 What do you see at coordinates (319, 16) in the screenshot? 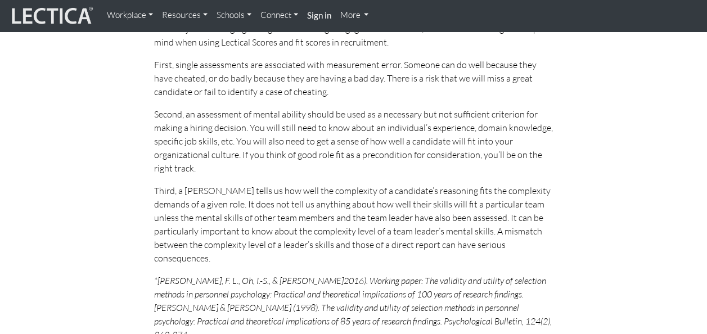
I see `a: Sign in` at bounding box center [319, 16].